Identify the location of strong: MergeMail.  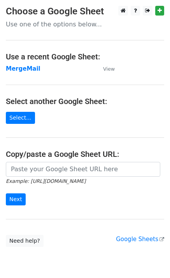
(23, 69).